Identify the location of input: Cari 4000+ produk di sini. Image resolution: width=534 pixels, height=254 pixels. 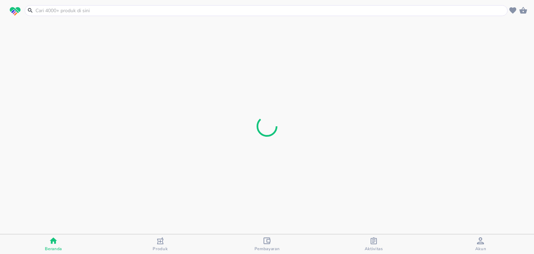
(270, 10).